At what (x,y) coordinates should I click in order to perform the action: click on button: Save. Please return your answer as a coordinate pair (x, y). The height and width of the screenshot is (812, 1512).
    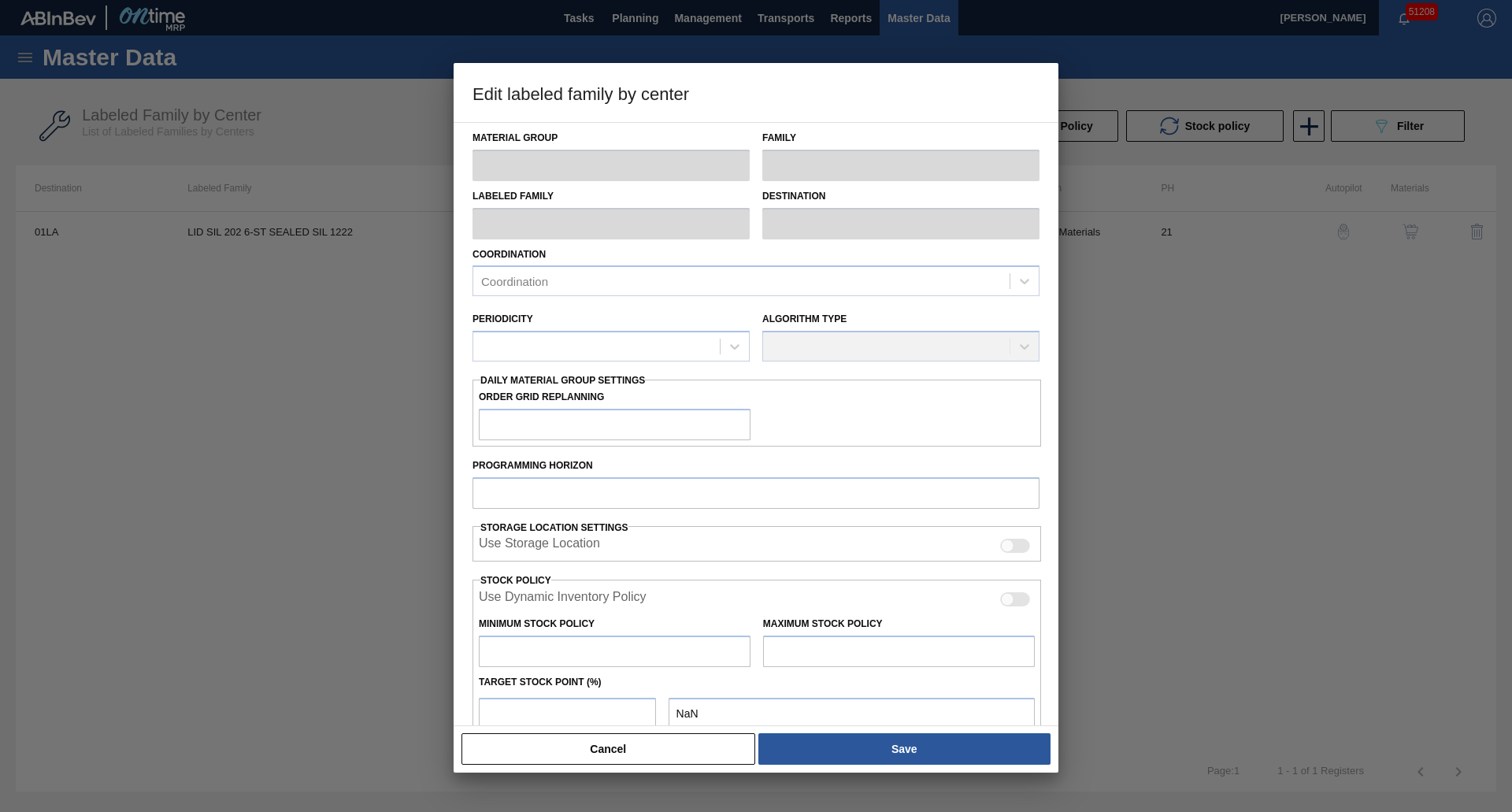
    Looking at the image, I should click on (904, 749).